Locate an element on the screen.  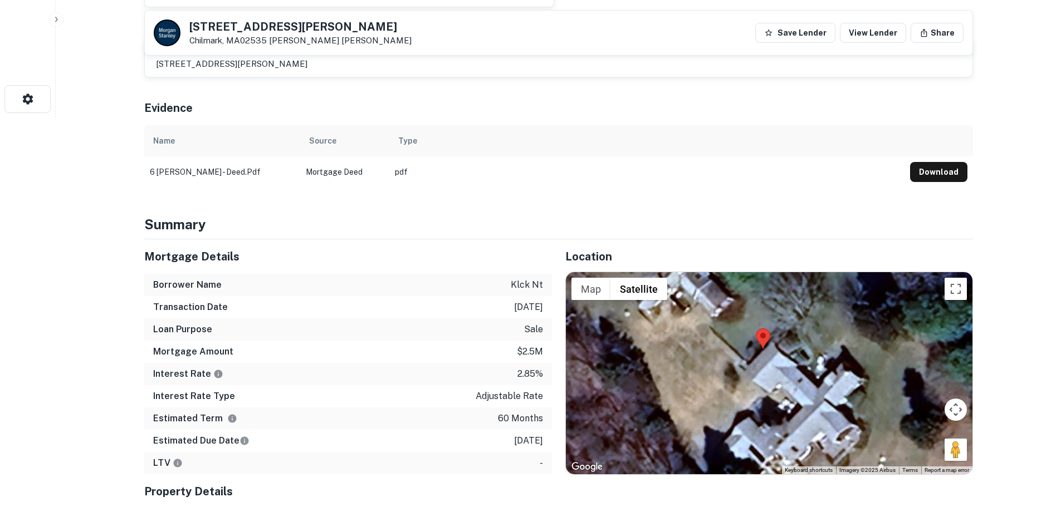
h5: Evidence is located at coordinates (168, 108).